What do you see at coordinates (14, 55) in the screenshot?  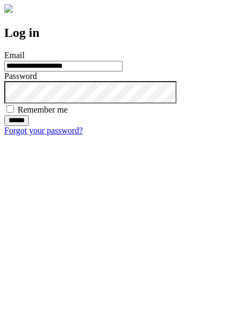 I see `label: Email` at bounding box center [14, 55].